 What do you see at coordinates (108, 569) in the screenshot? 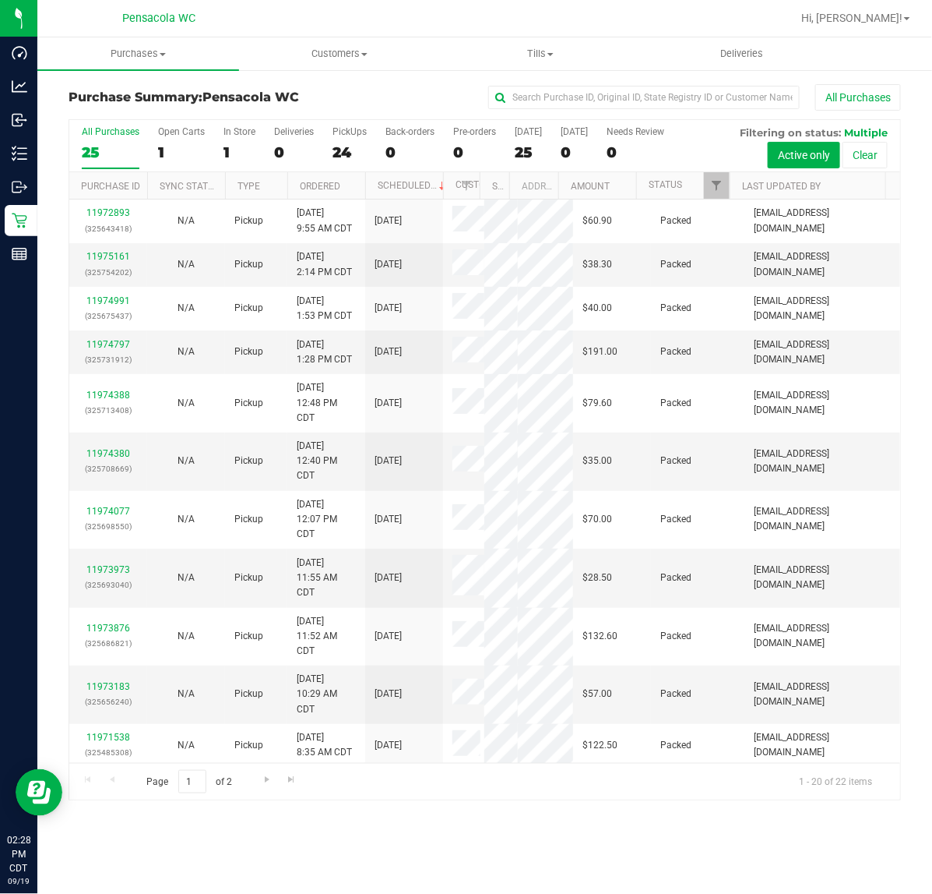
I see `a: 11973973` at bounding box center [108, 569].